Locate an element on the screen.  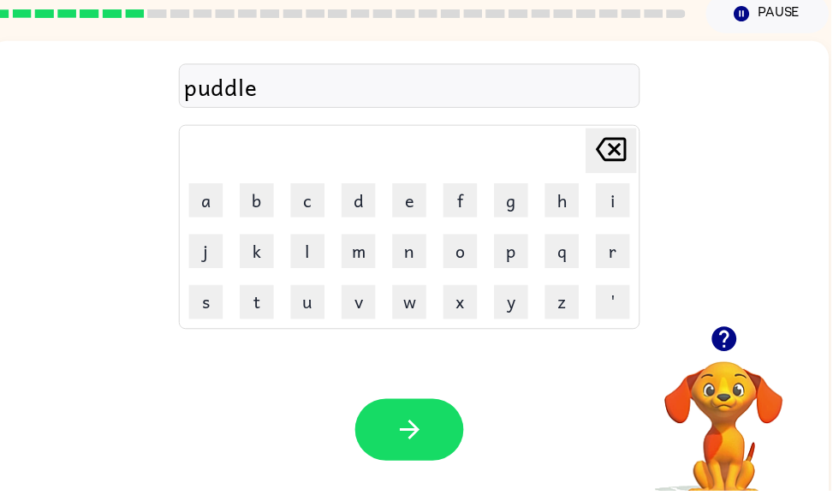
button: g is located at coordinates (516, 202).